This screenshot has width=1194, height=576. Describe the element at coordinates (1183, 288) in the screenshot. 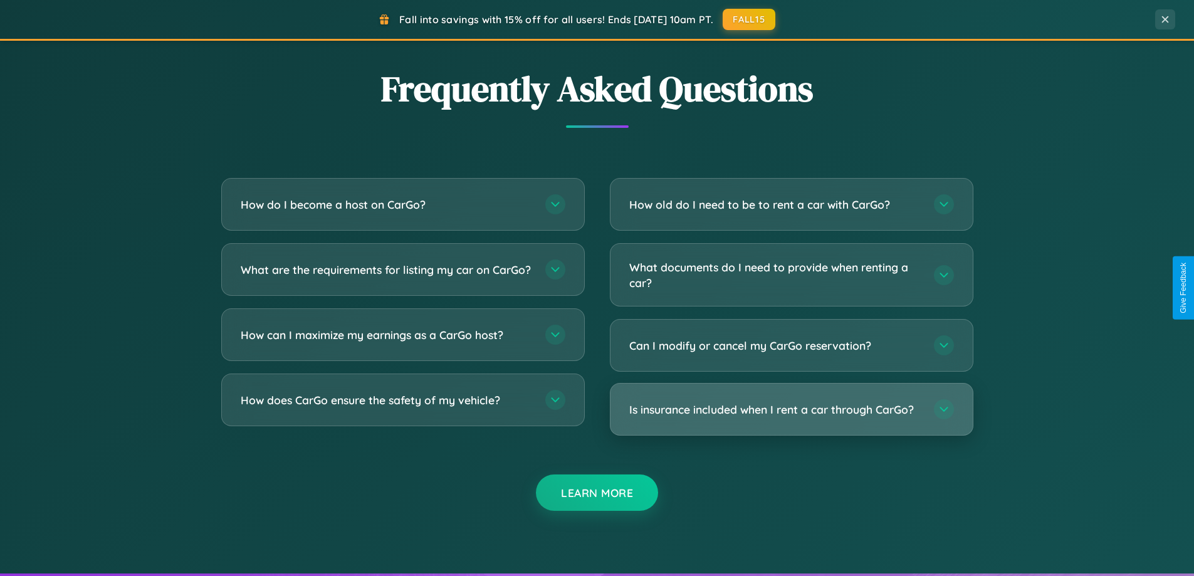

I see `div: Give Feedback` at that location.